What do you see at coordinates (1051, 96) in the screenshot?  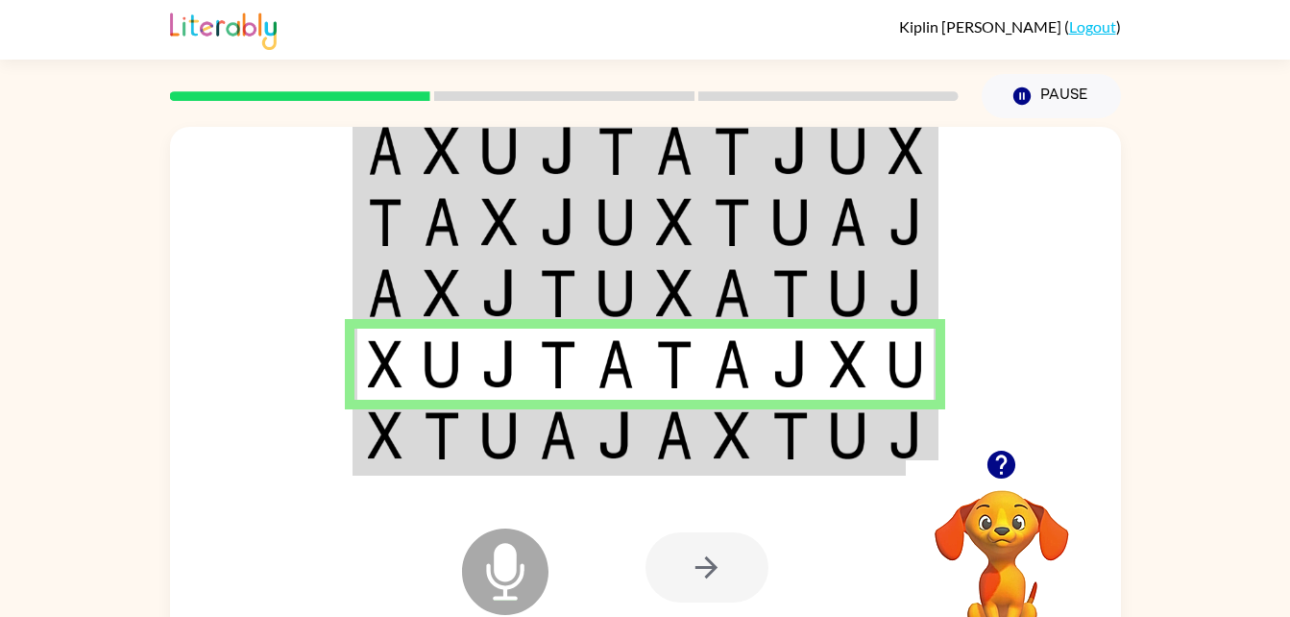 I see `button: Pause` at bounding box center [1051, 96].